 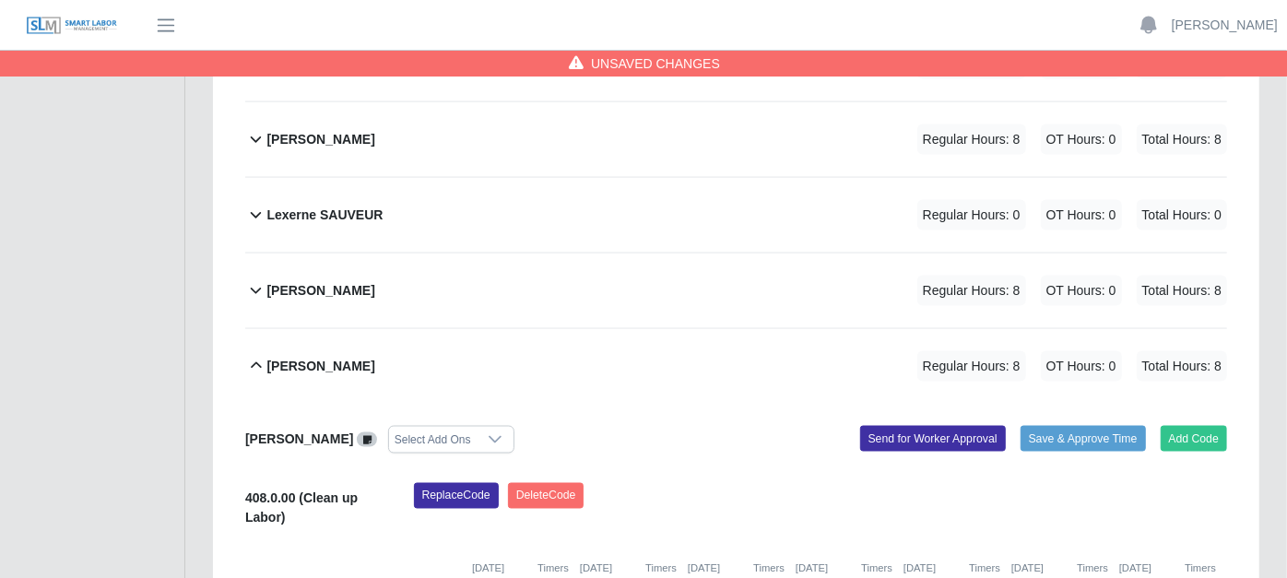 What do you see at coordinates (546, 496) in the screenshot?
I see `button: DeleteCode` at bounding box center [546, 496].